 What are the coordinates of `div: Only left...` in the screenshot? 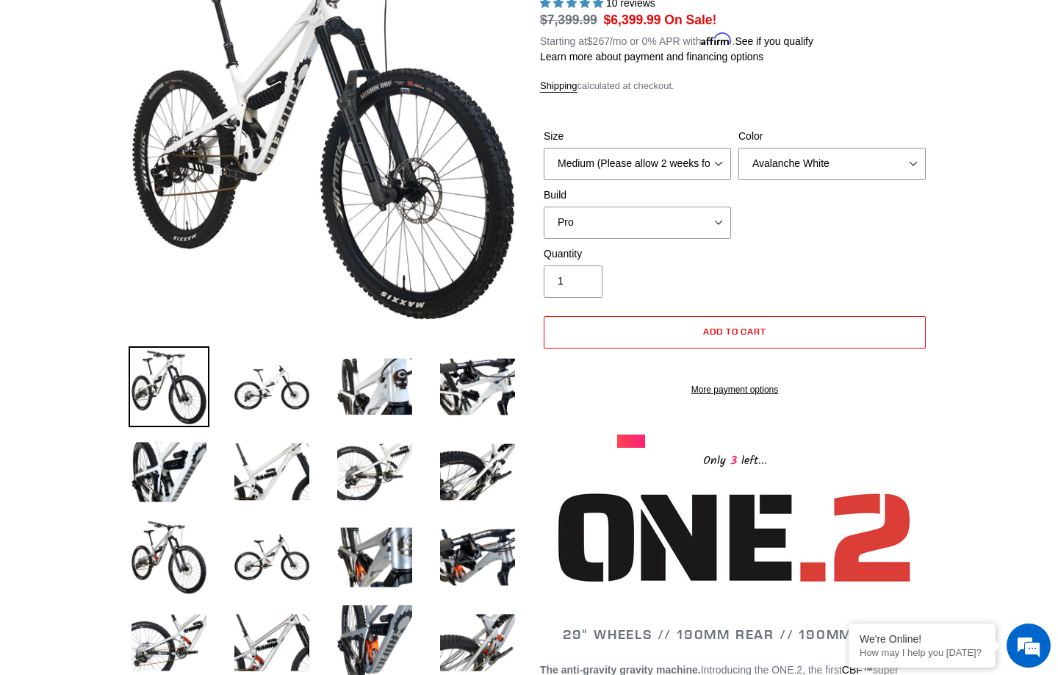 It's located at (735, 459).